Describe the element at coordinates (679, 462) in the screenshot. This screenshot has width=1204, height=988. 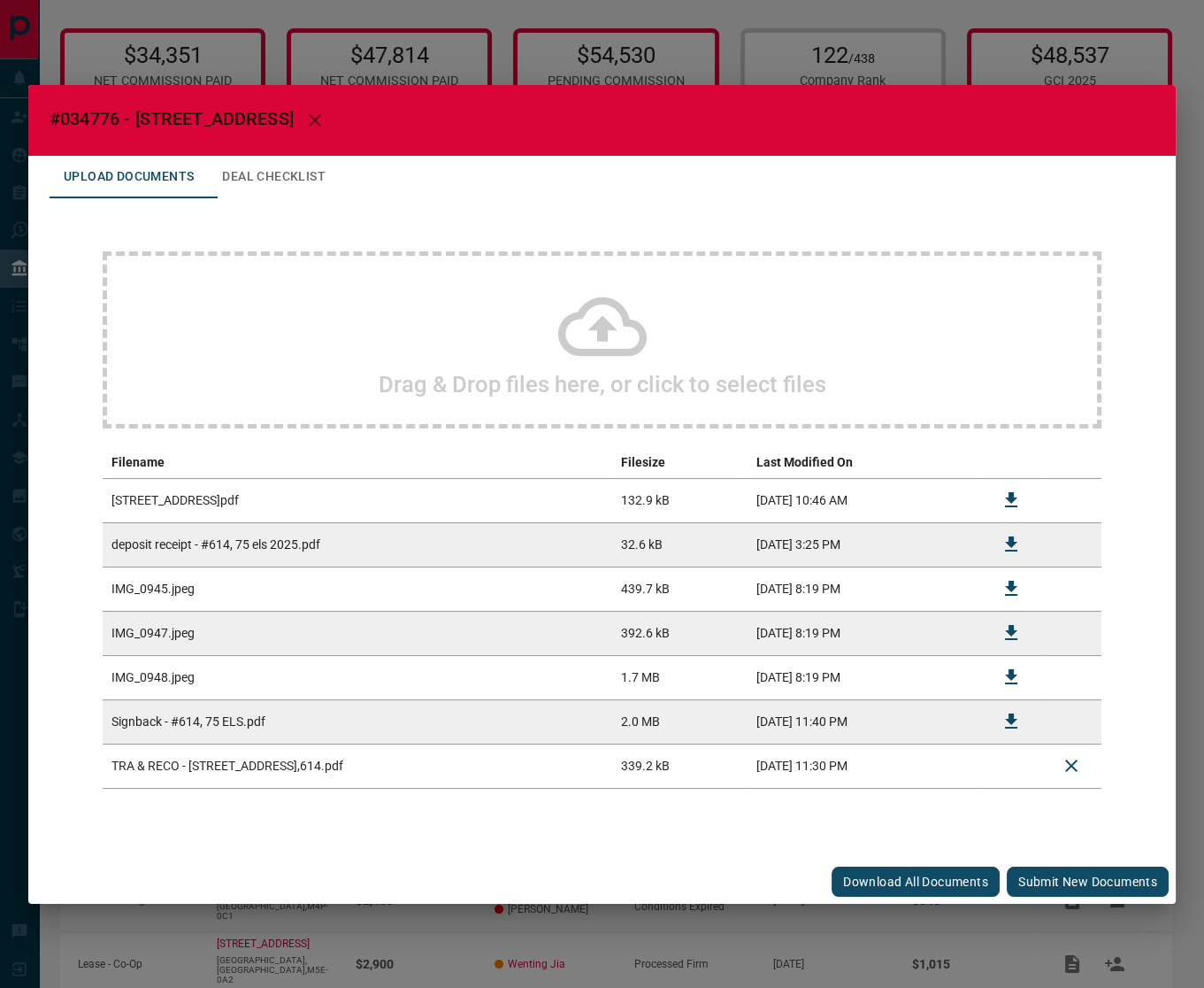
I see `th: Filesize` at that location.